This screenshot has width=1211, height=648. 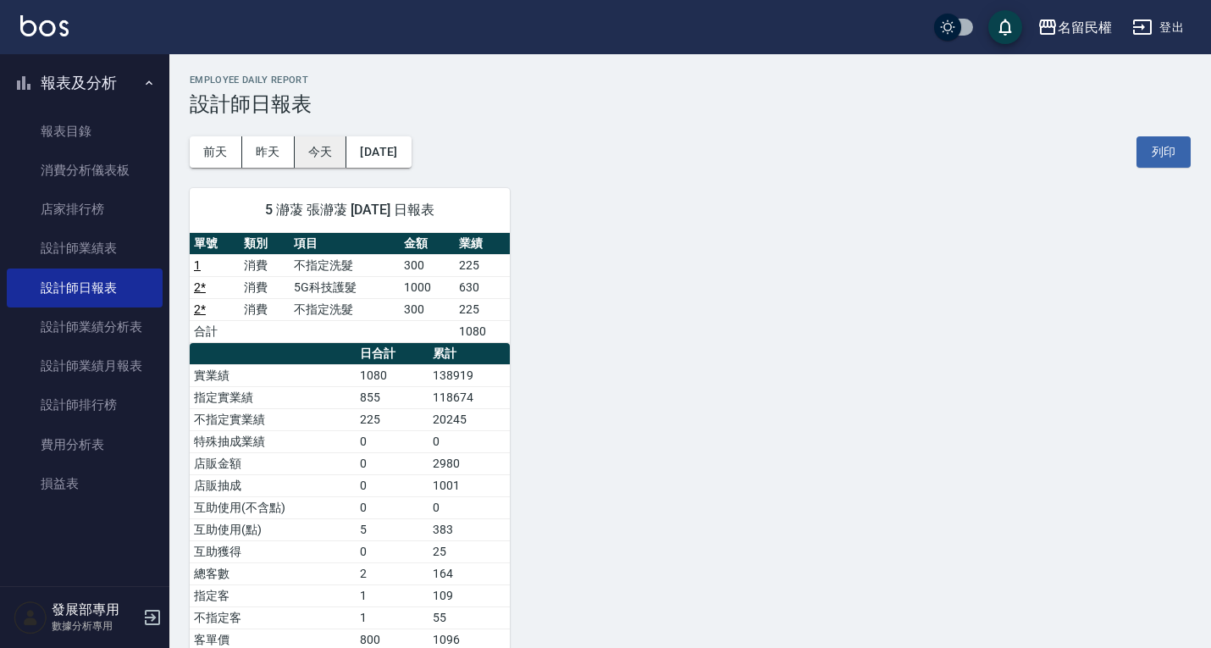 I want to click on td: 不指定實業績, so click(x=273, y=419).